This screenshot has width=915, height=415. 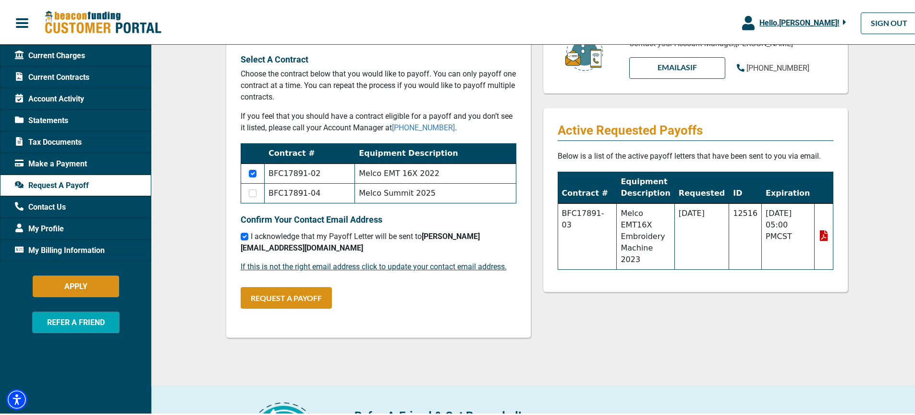 What do you see at coordinates (378, 58) in the screenshot?
I see `p: Select A Contract` at bounding box center [378, 58].